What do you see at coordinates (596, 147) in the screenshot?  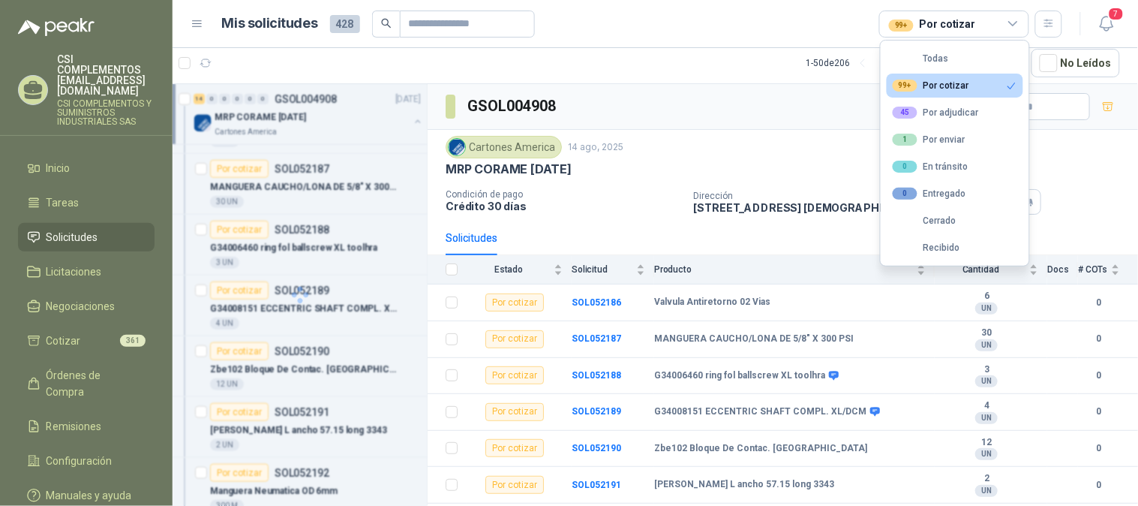 I see `p: 14 ago, 2025` at bounding box center [596, 147].